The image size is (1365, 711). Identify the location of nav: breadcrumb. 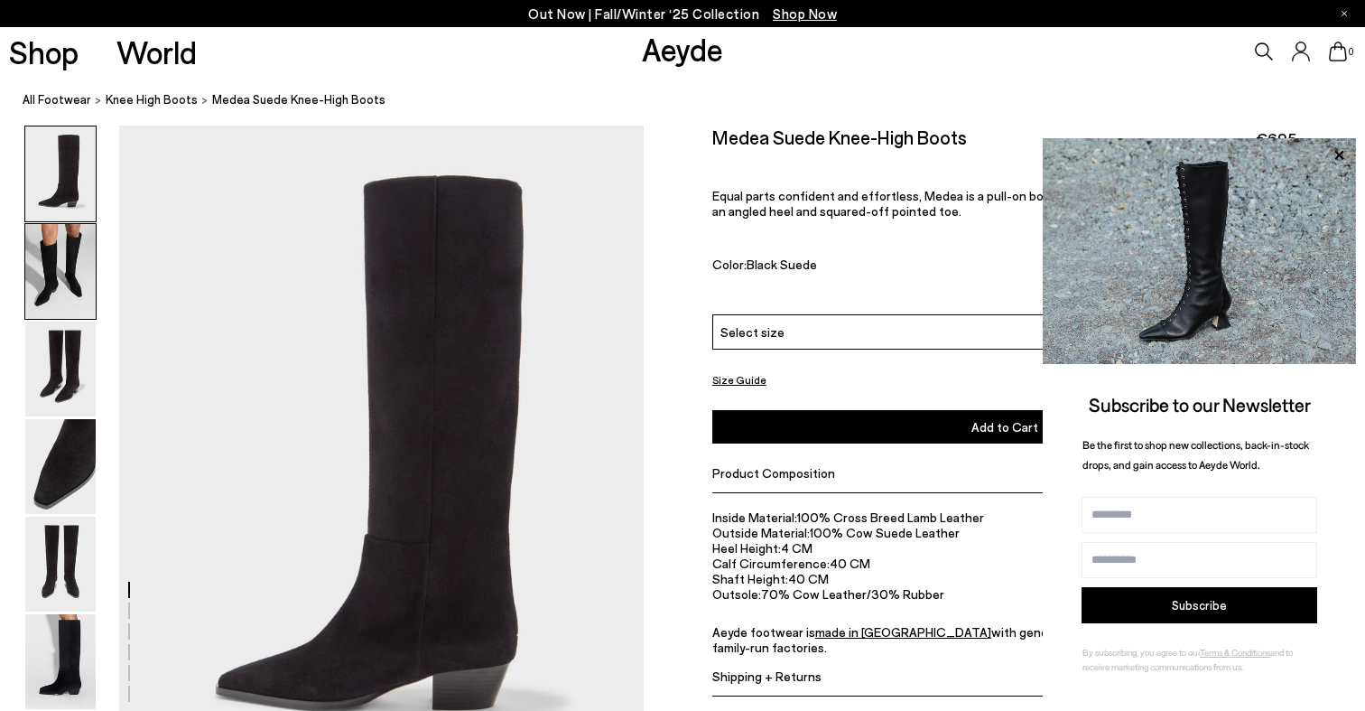
(693, 100).